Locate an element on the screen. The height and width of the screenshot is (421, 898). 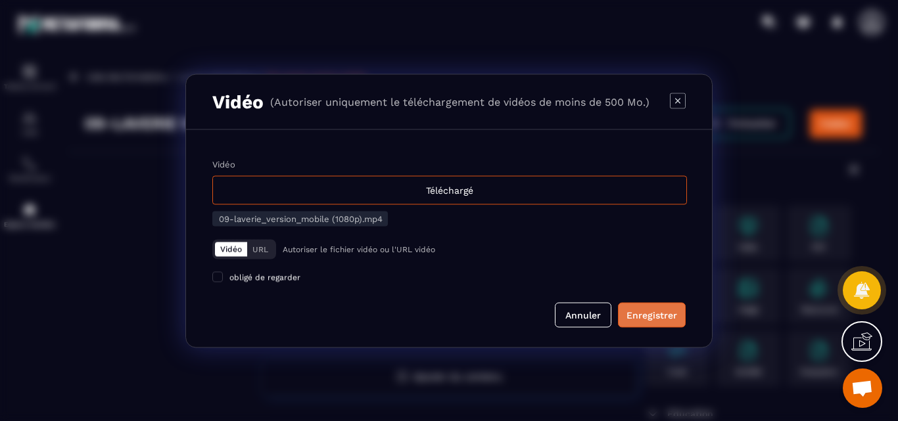
p: (Autoriser uniquement le téléchargement de vidéos de moins de 500 Mo.) is located at coordinates (460, 101).